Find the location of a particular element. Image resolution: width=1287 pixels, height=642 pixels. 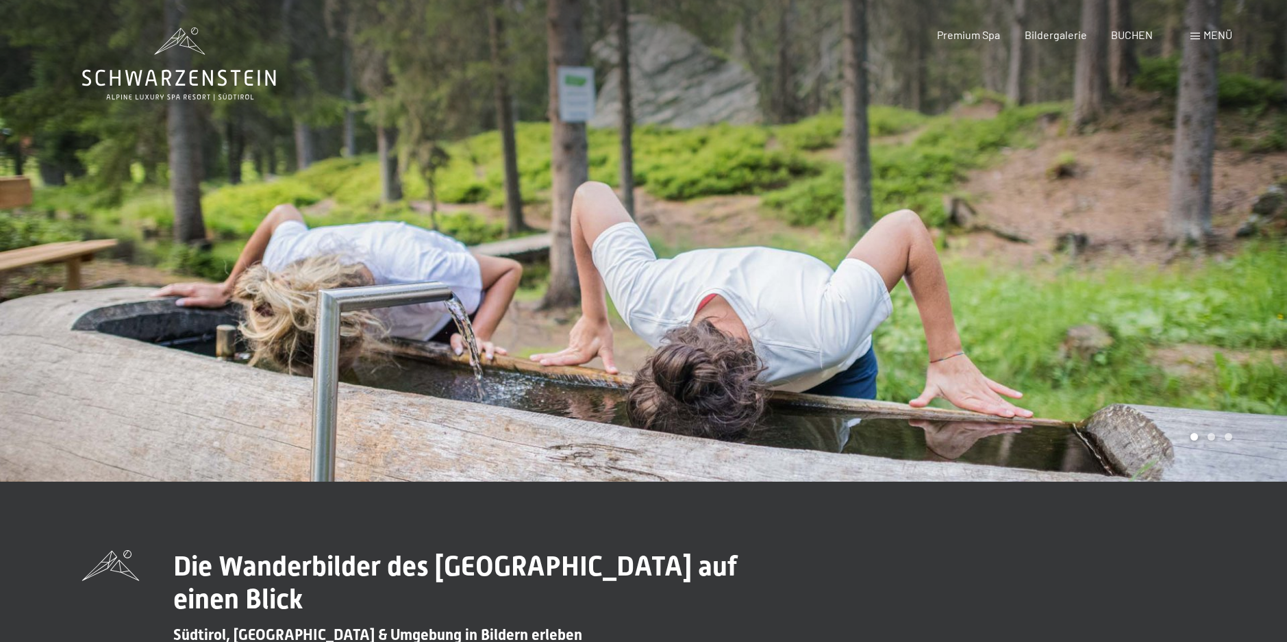

div: Carousel Page 2 is located at coordinates (1211, 436).